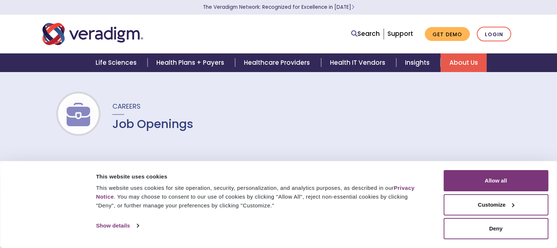  Describe the element at coordinates (496, 181) in the screenshot. I see `button: Allow all` at that location.